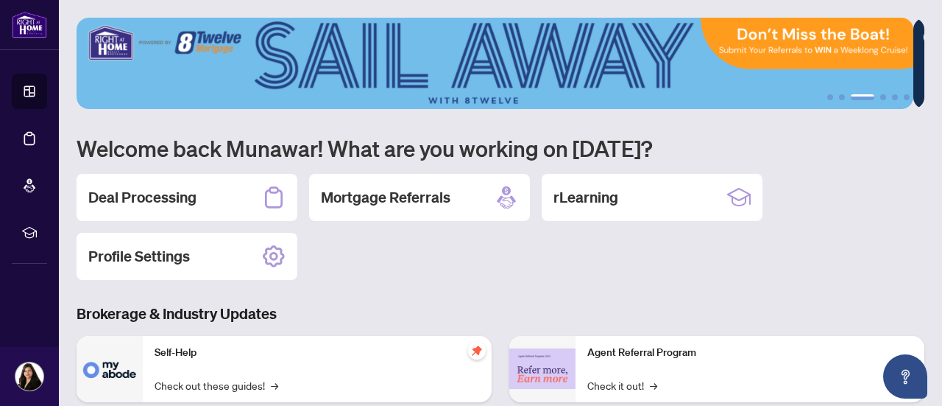 This screenshot has height=406, width=942. What do you see at coordinates (29, 24) in the screenshot?
I see `img: logo` at bounding box center [29, 24].